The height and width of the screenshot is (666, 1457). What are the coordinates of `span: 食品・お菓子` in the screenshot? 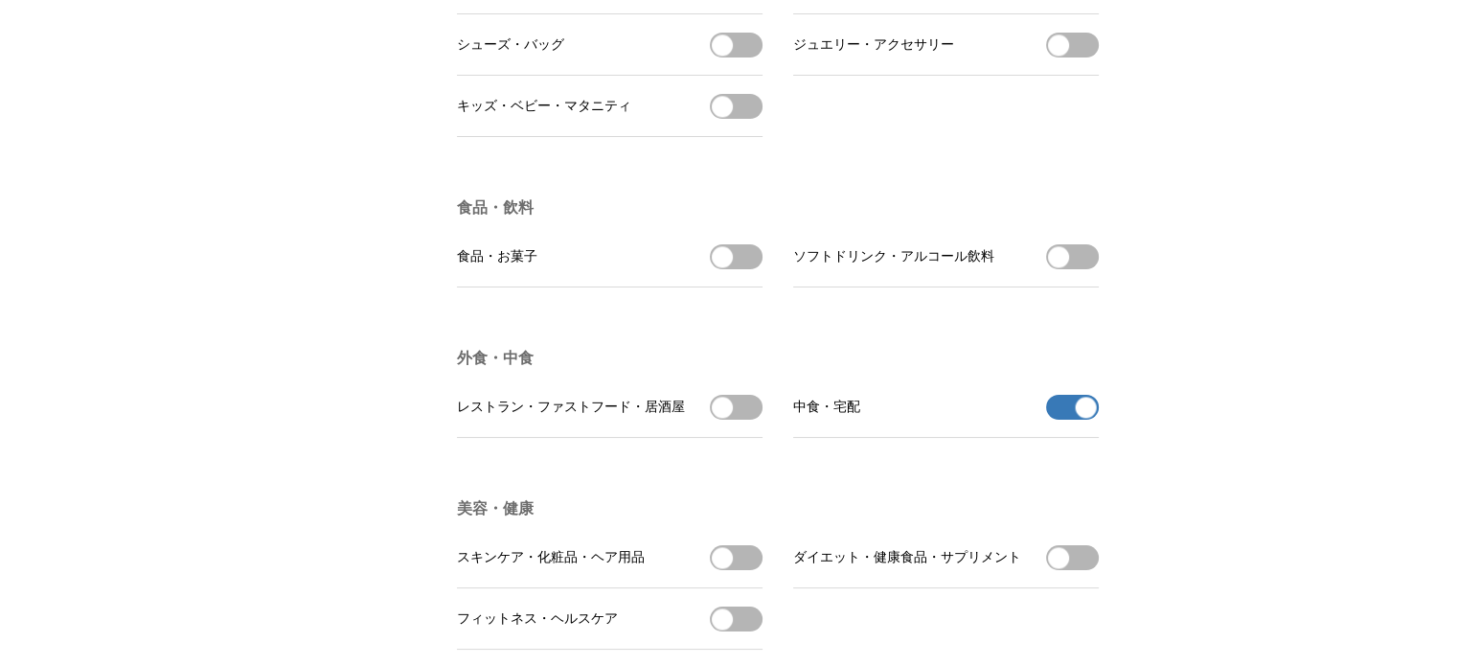 It's located at (497, 257).